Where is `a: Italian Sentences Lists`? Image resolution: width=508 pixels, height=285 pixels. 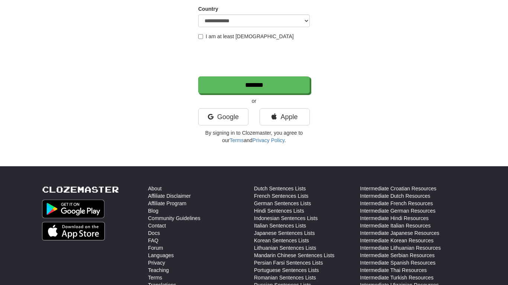 a: Italian Sentences Lists is located at coordinates (280, 226).